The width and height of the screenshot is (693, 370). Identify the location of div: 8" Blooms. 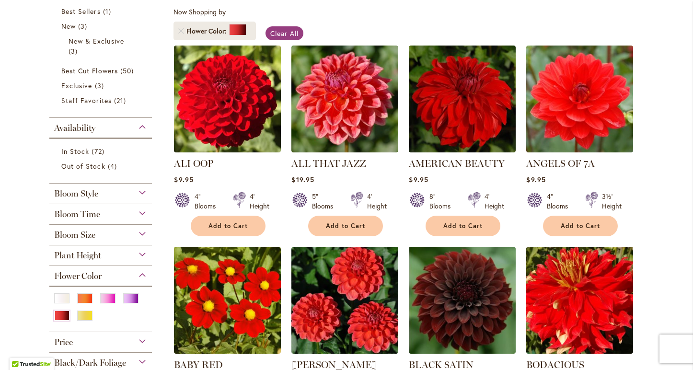
(443, 201).